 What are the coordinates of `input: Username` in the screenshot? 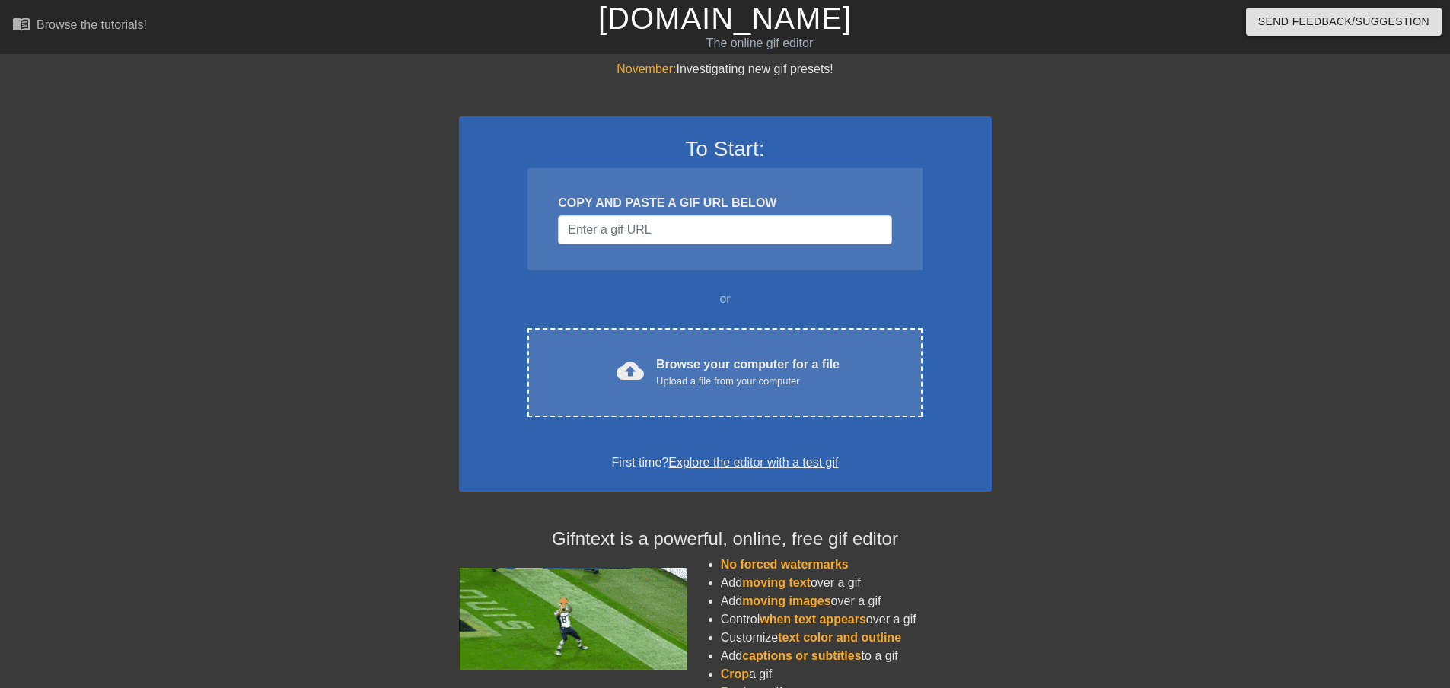 It's located at (725, 230).